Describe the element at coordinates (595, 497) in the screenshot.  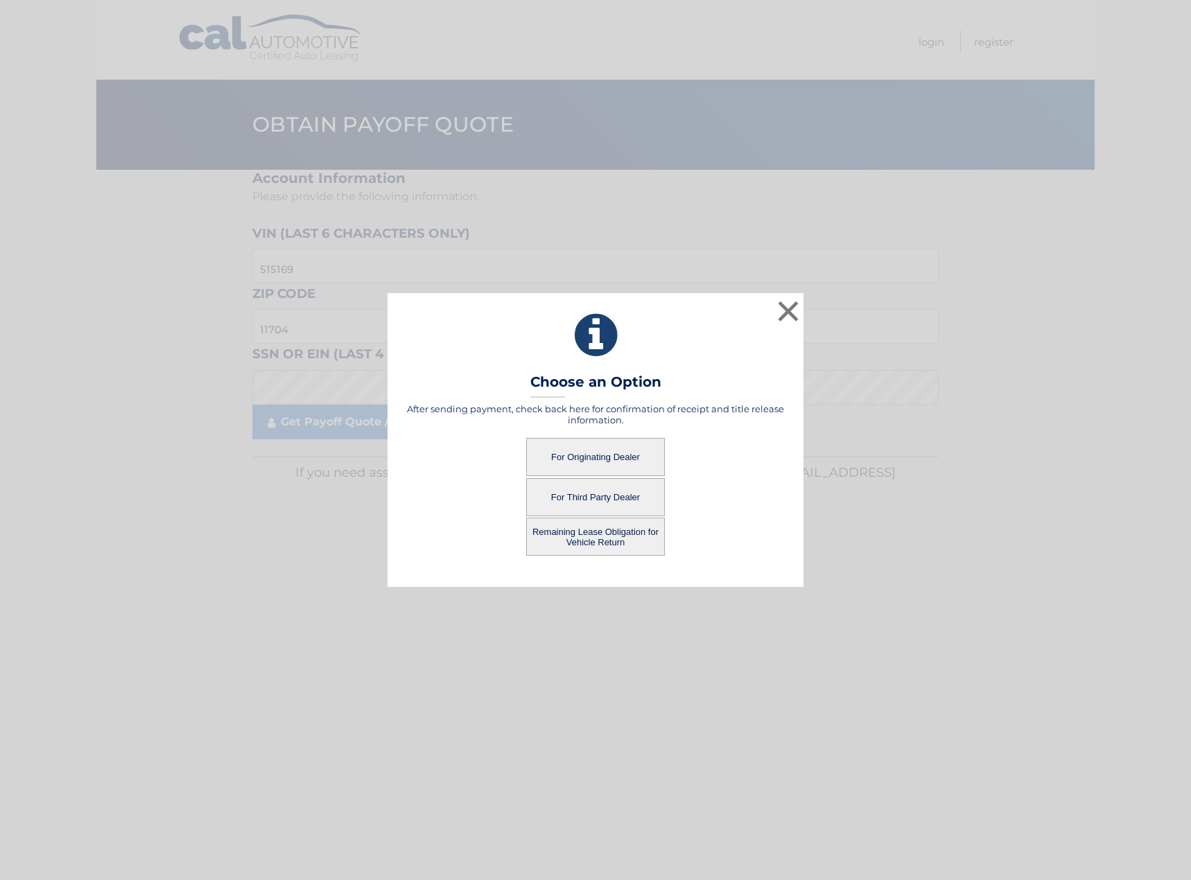
I see `button: For Third Party Dealer` at that location.